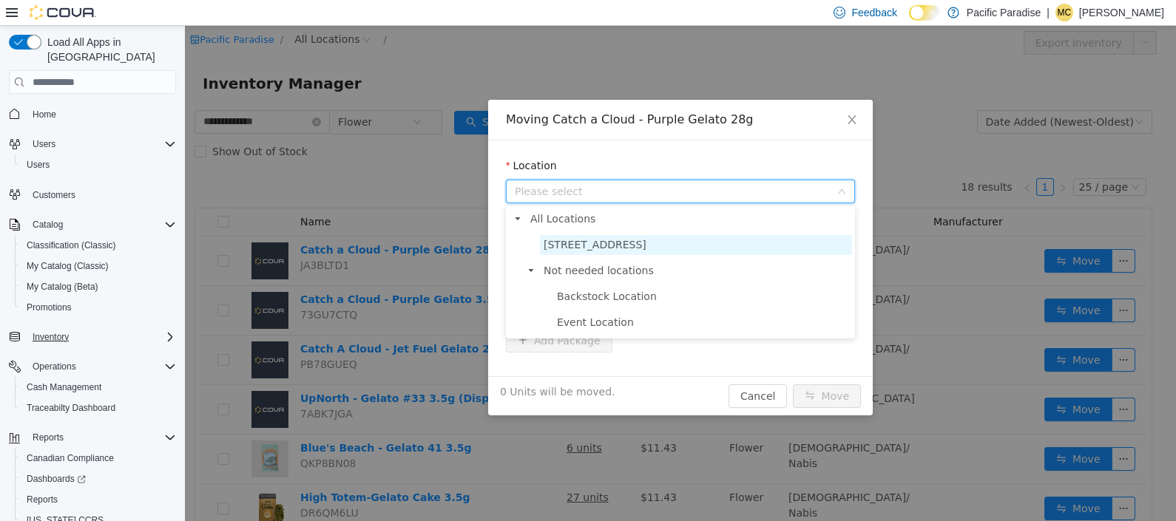 This screenshot has width=1176, height=521. I want to click on button: Home, so click(92, 113).